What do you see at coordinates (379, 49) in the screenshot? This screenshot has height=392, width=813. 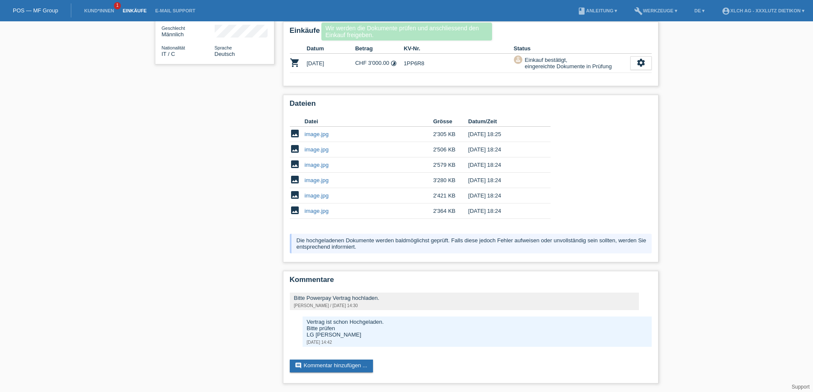 I see `th: Betrag` at bounding box center [379, 49].